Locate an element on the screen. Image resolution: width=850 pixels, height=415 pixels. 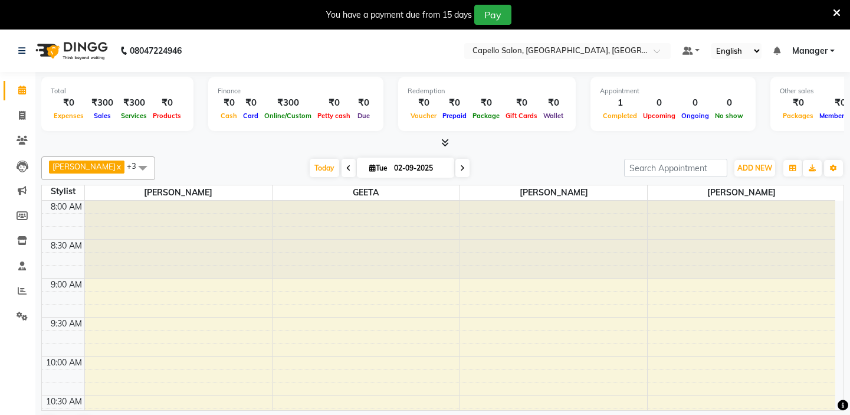
img: logo is located at coordinates (70, 51).